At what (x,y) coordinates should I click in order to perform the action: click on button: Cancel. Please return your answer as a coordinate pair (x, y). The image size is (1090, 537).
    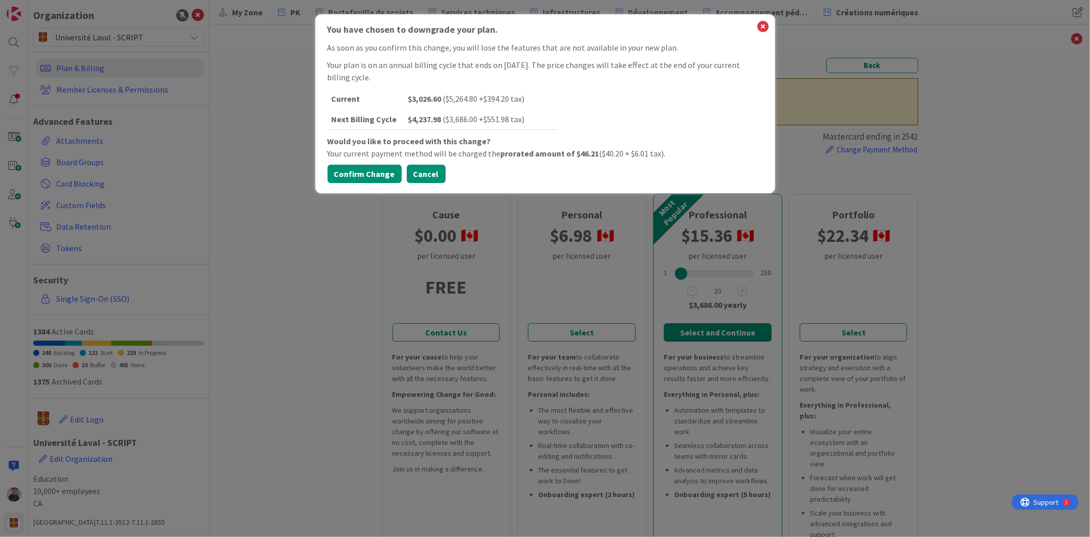
    Looking at the image, I should click on (426, 174).